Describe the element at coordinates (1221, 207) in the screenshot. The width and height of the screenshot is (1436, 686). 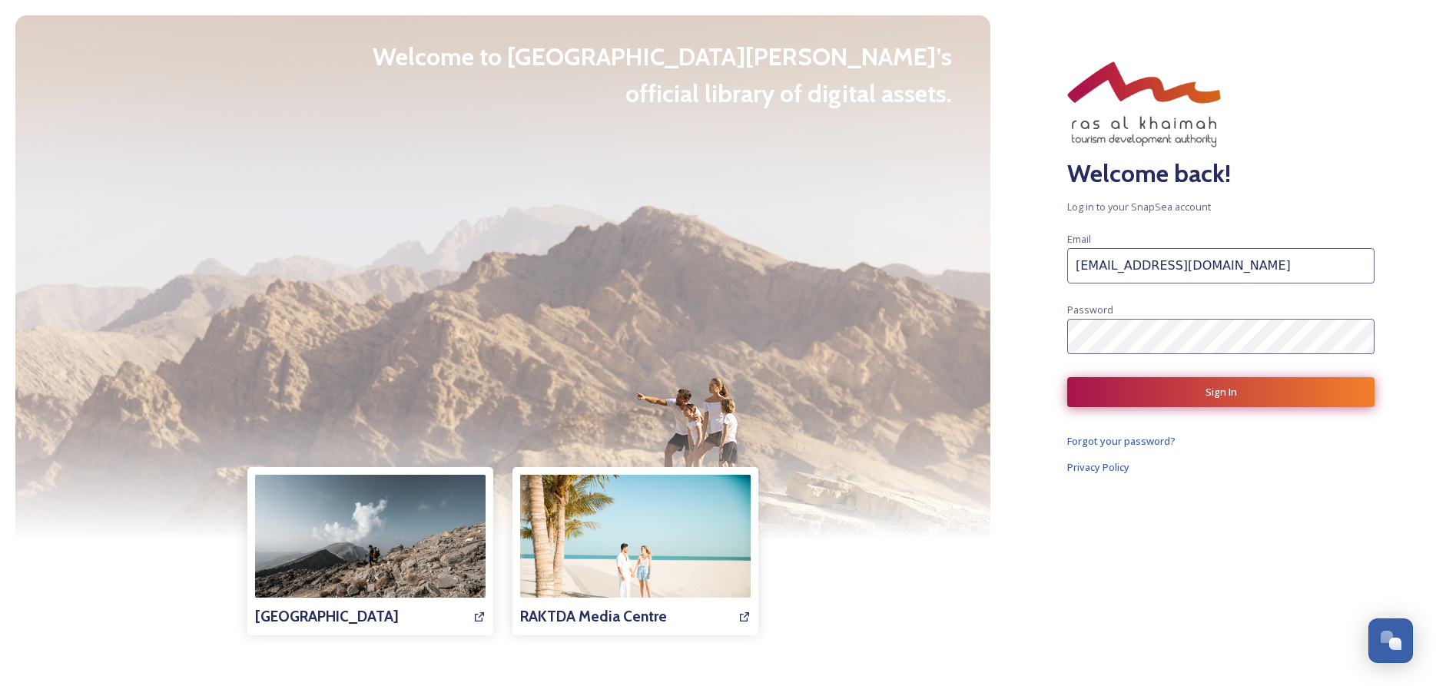
I see `span: Log in to your SnapSea account` at that location.